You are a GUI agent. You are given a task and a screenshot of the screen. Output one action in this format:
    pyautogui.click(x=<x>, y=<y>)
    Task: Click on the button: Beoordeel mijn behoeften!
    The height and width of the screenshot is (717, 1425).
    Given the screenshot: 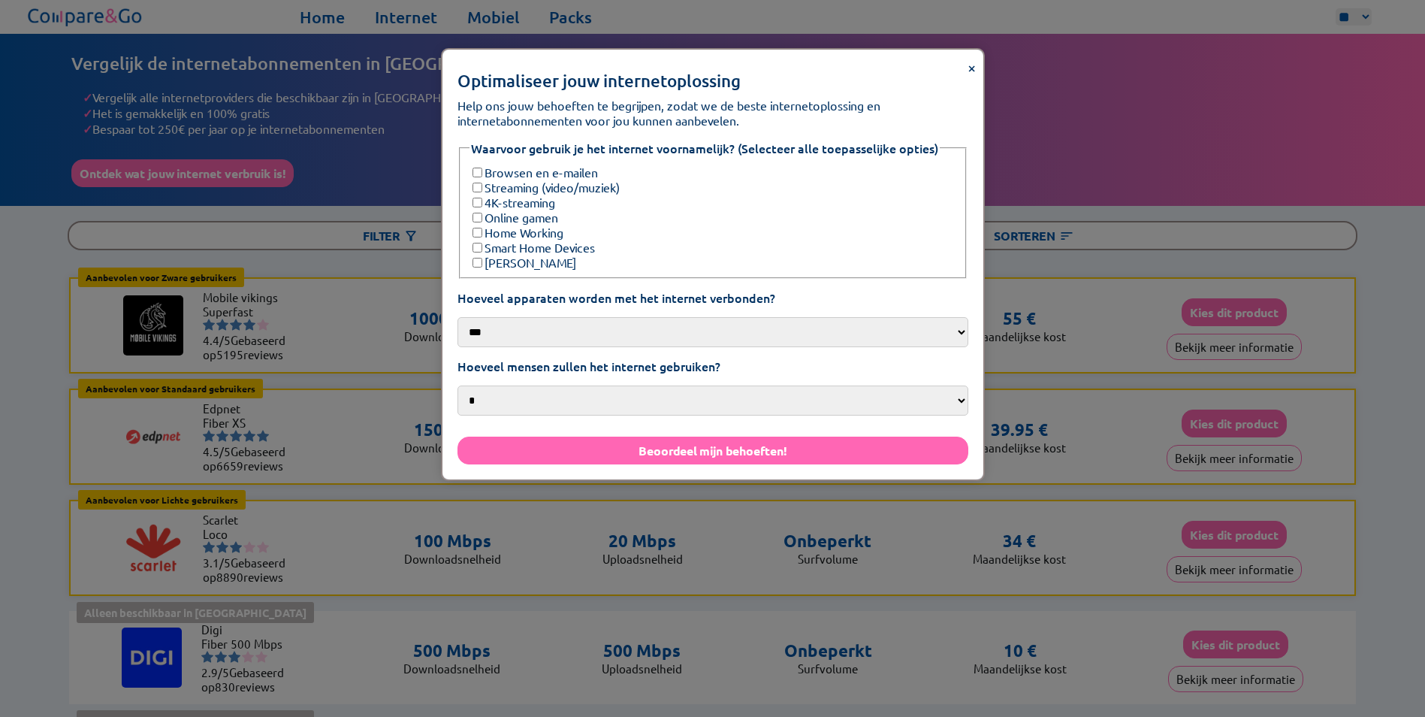 What is the action you would take?
    pyautogui.click(x=713, y=450)
    